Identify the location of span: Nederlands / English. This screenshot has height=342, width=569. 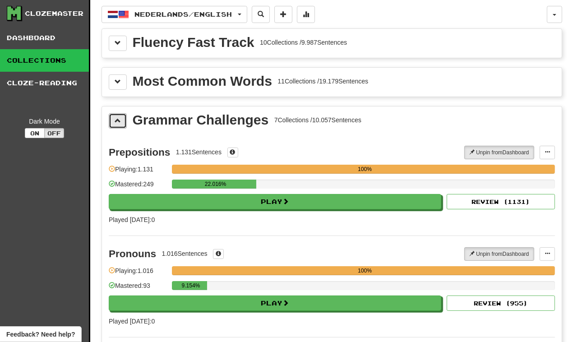
(184, 14).